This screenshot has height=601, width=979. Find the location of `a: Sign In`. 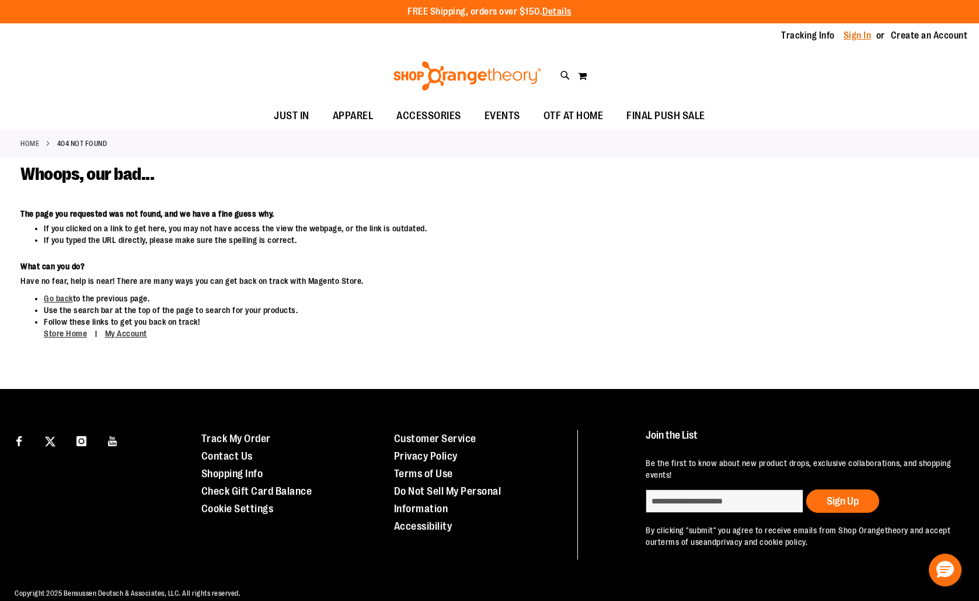

a: Sign In is located at coordinates (858, 36).